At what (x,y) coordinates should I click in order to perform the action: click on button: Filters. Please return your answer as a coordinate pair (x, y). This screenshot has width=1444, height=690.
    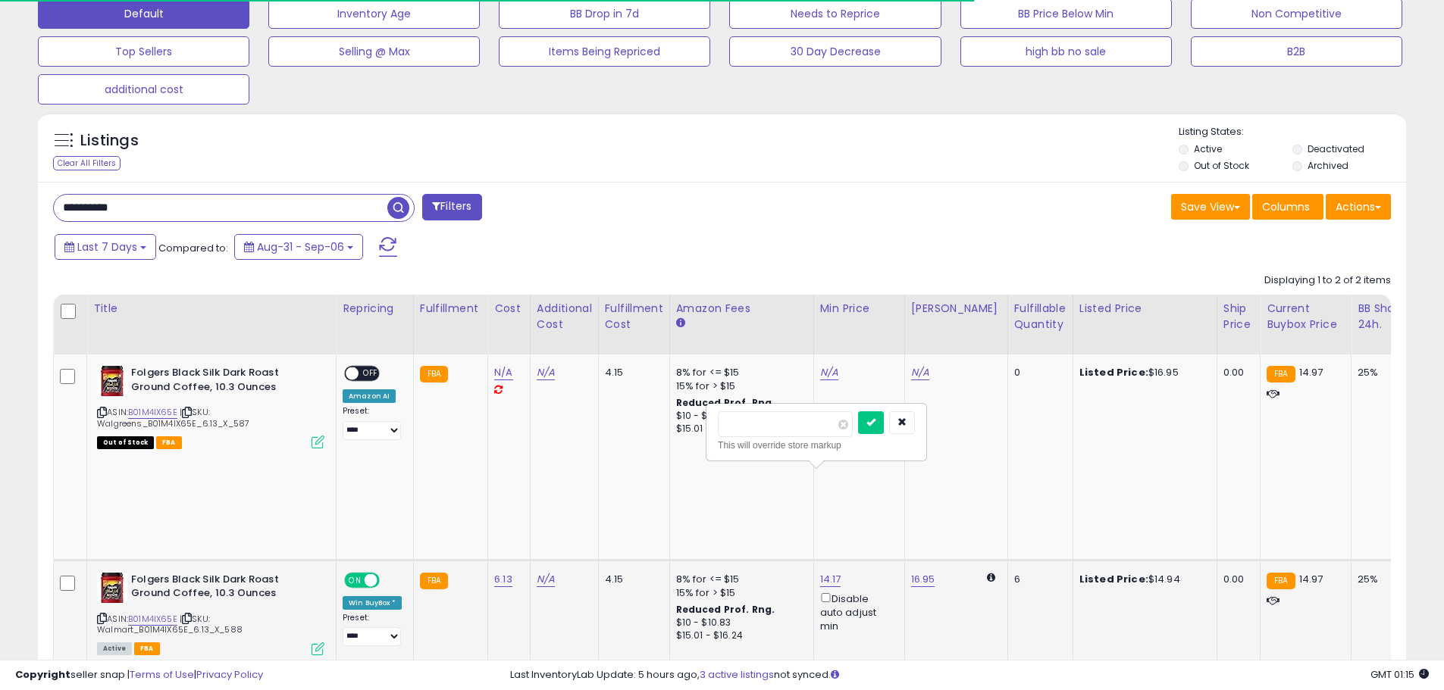
    Looking at the image, I should click on (452, 207).